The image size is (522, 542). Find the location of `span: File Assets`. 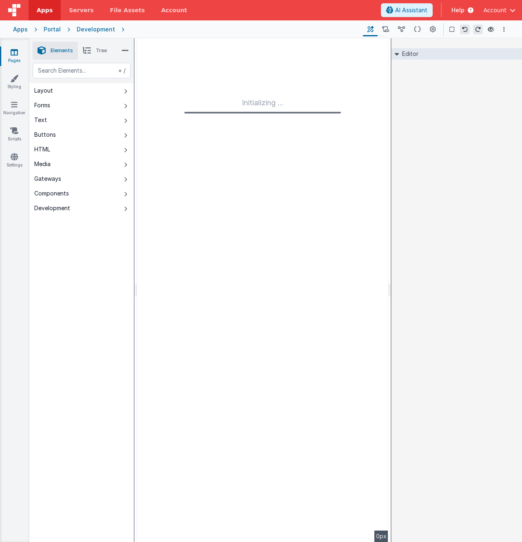

span: File Assets is located at coordinates (128, 10).